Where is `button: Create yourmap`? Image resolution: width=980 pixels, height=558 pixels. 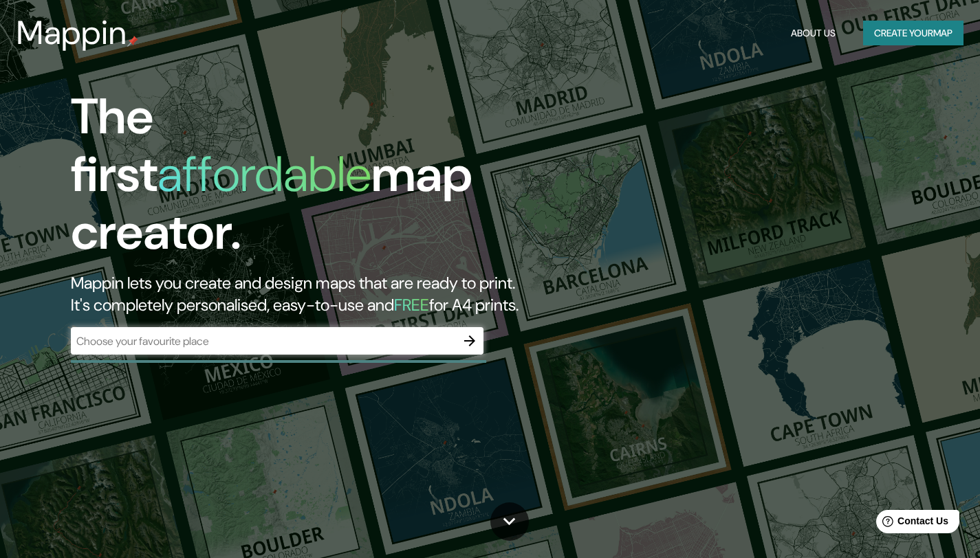 button: Create yourmap is located at coordinates (913, 33).